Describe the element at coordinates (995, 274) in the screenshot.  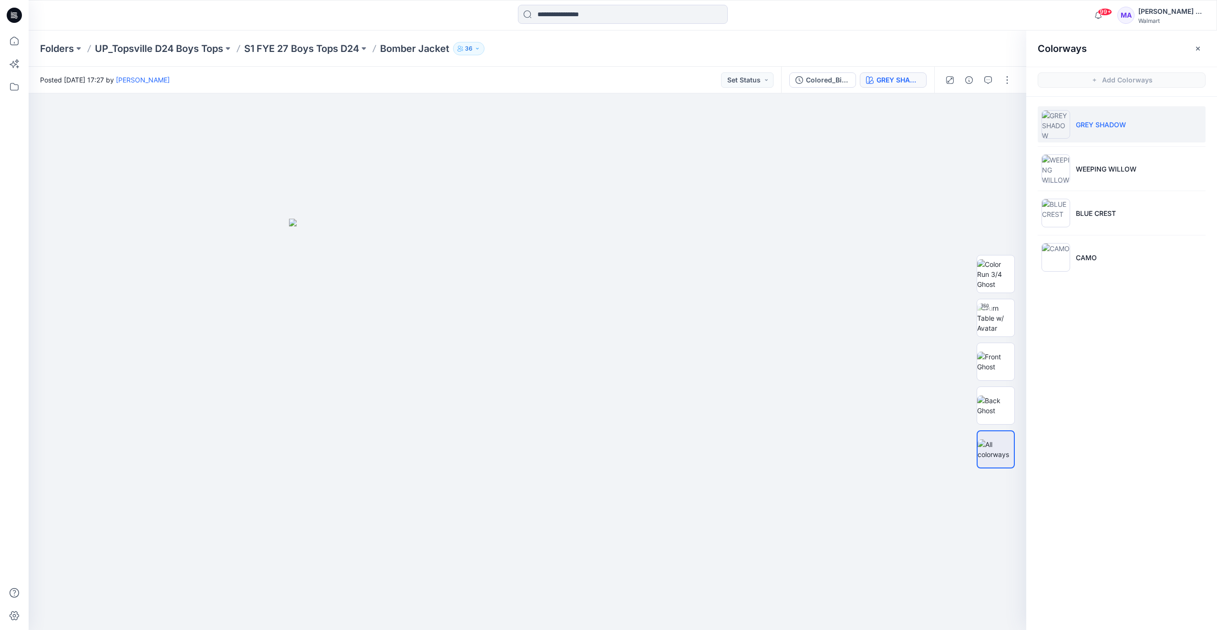
I see `img: Color Run 3/4 Ghost` at that location.